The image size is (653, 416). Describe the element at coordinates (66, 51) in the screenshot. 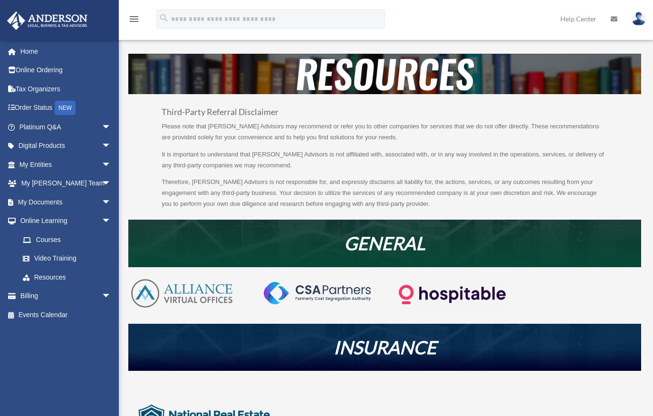

I see `a: Home` at that location.